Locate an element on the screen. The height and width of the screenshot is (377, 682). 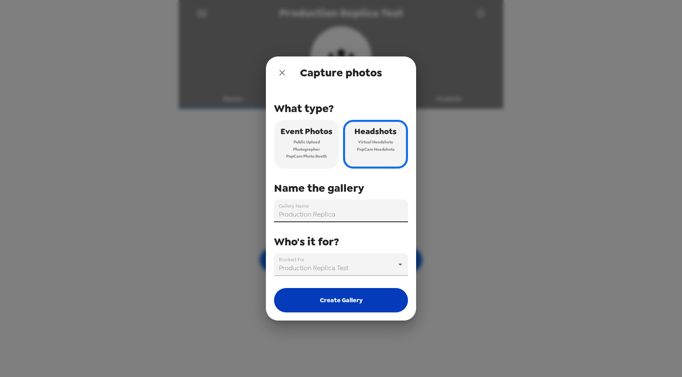
span: Headshots is located at coordinates (376, 131).